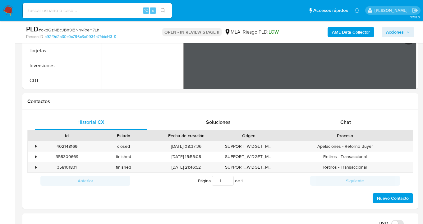  I want to click on div: 402148169, so click(67, 146).